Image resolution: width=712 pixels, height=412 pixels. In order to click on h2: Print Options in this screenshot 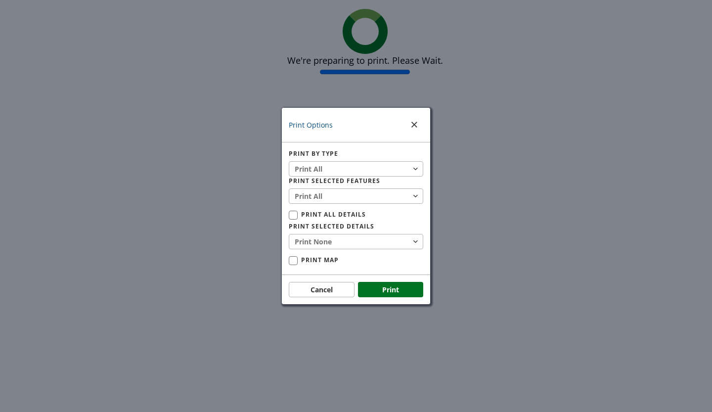, I will do `click(344, 125)`.